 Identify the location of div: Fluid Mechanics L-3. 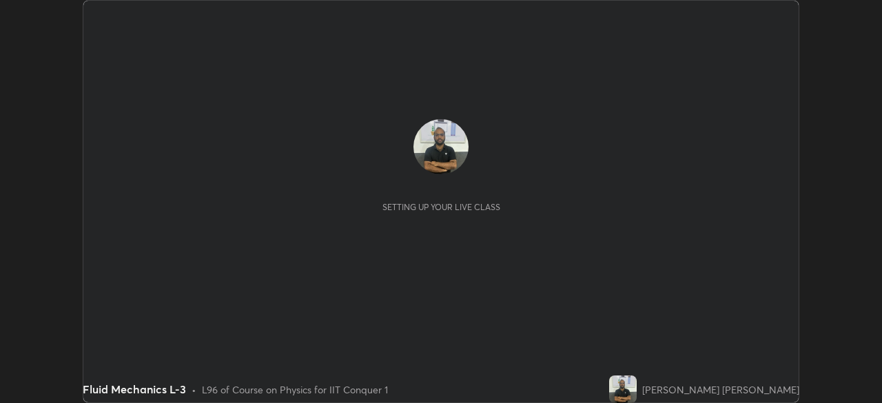
(134, 389).